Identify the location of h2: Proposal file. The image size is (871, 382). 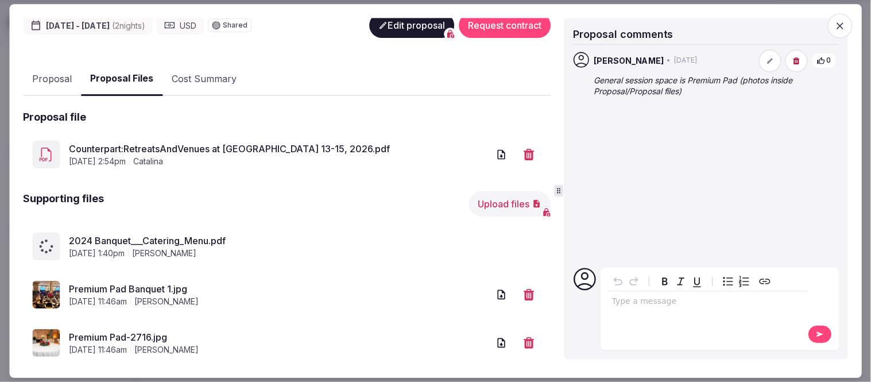
(55, 117).